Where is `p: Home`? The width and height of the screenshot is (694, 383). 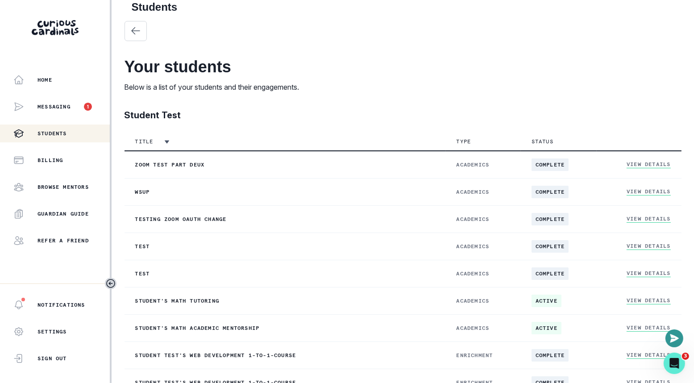 p: Home is located at coordinates (45, 80).